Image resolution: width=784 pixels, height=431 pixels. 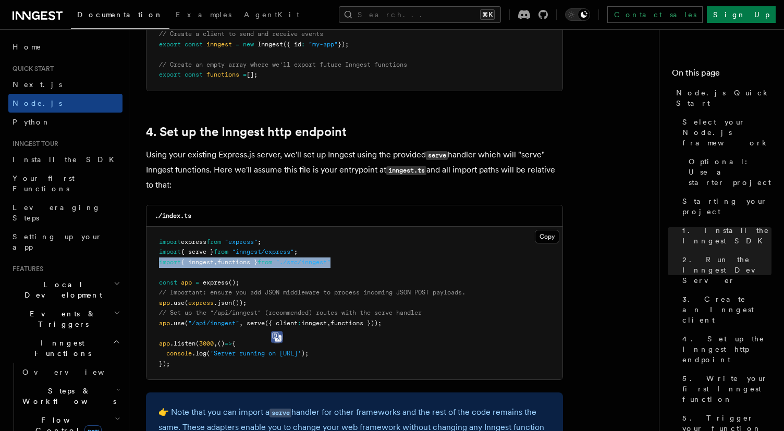 What do you see at coordinates (420, 15) in the screenshot?
I see `button: Search...⌘K` at bounding box center [420, 15].